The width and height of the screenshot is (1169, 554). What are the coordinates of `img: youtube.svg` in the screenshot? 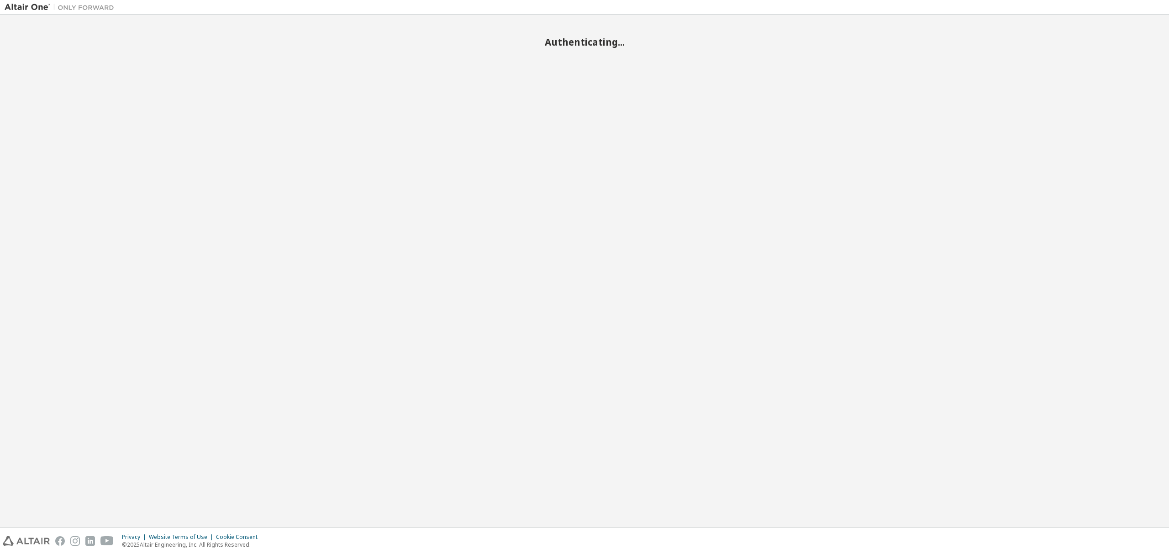 It's located at (107, 541).